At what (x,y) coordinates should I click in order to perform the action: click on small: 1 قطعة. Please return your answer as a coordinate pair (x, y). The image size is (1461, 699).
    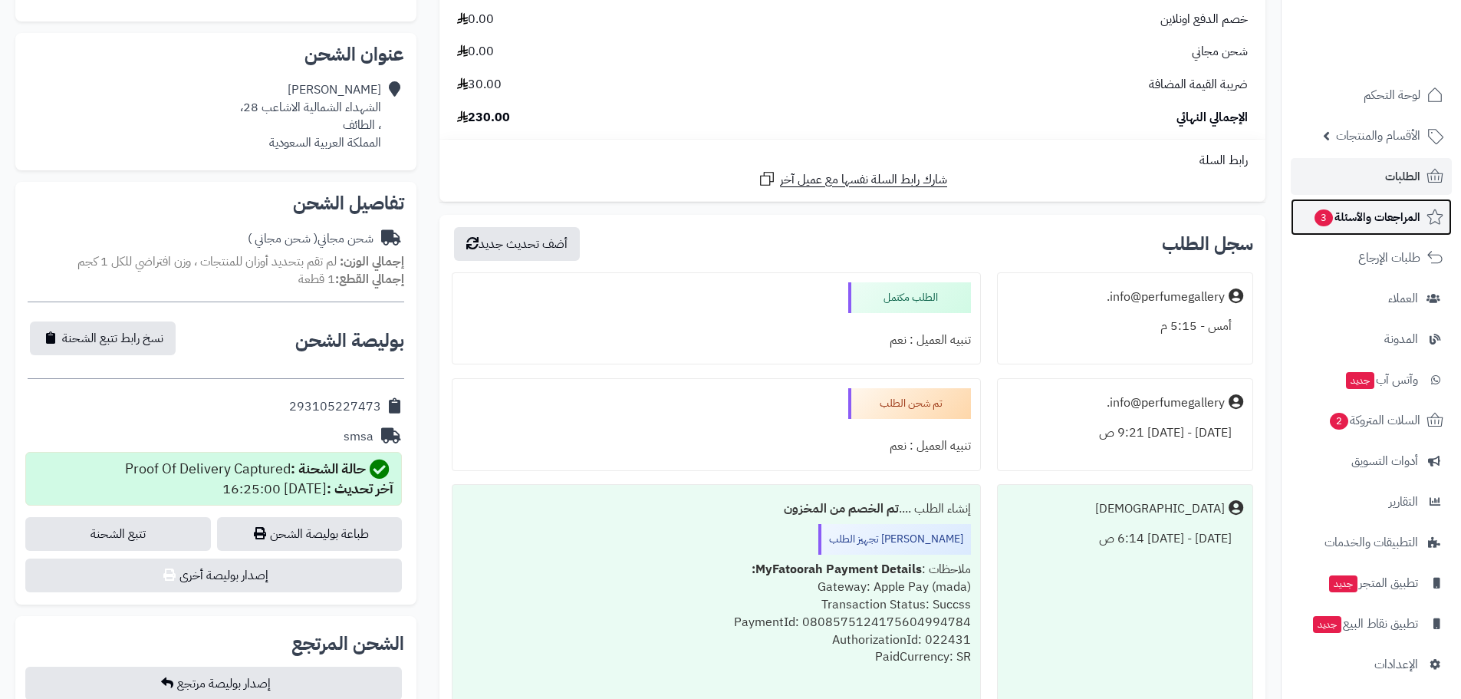
    Looking at the image, I should click on (351, 279).